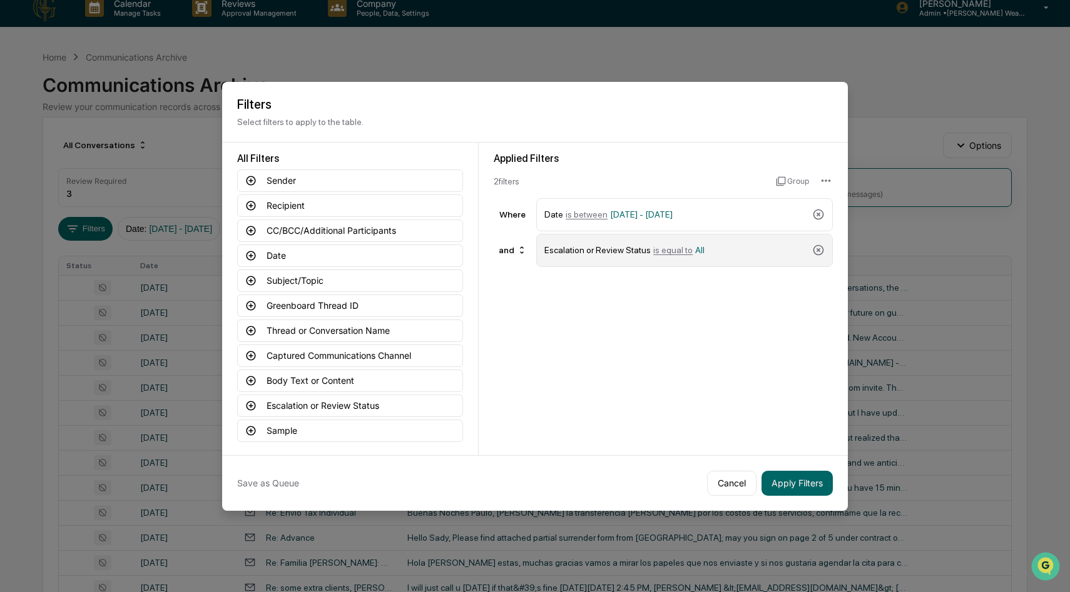  Describe the element at coordinates (350, 331) in the screenshot. I see `button: Thread or Conversation Name` at that location.